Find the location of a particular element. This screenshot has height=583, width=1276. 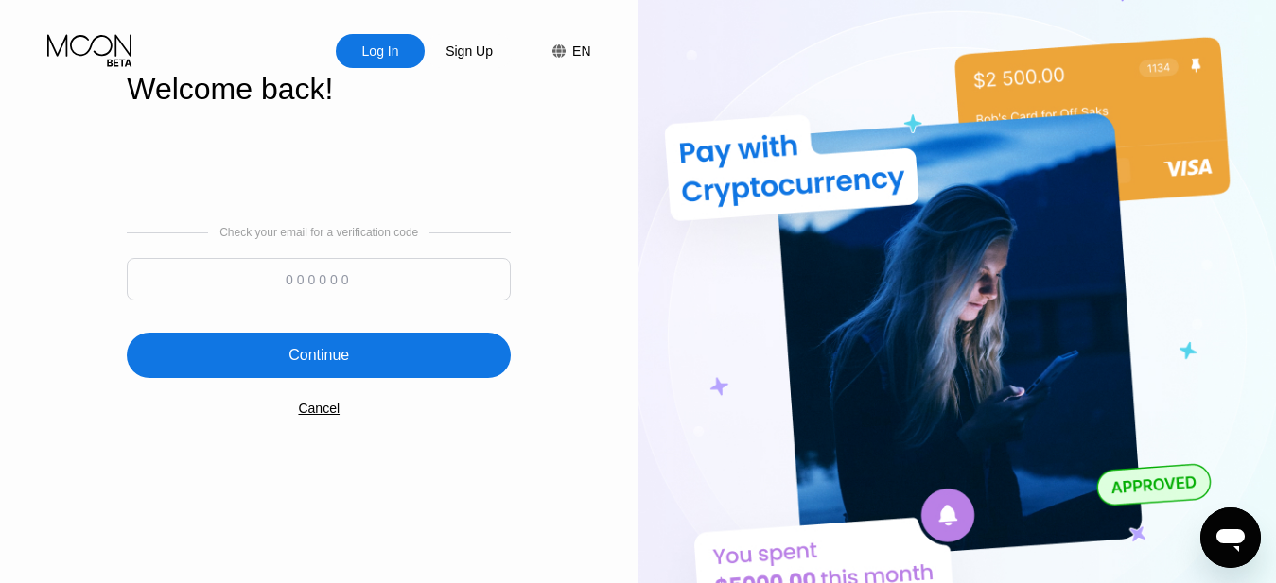

div: Cancel is located at coordinates (319, 409).